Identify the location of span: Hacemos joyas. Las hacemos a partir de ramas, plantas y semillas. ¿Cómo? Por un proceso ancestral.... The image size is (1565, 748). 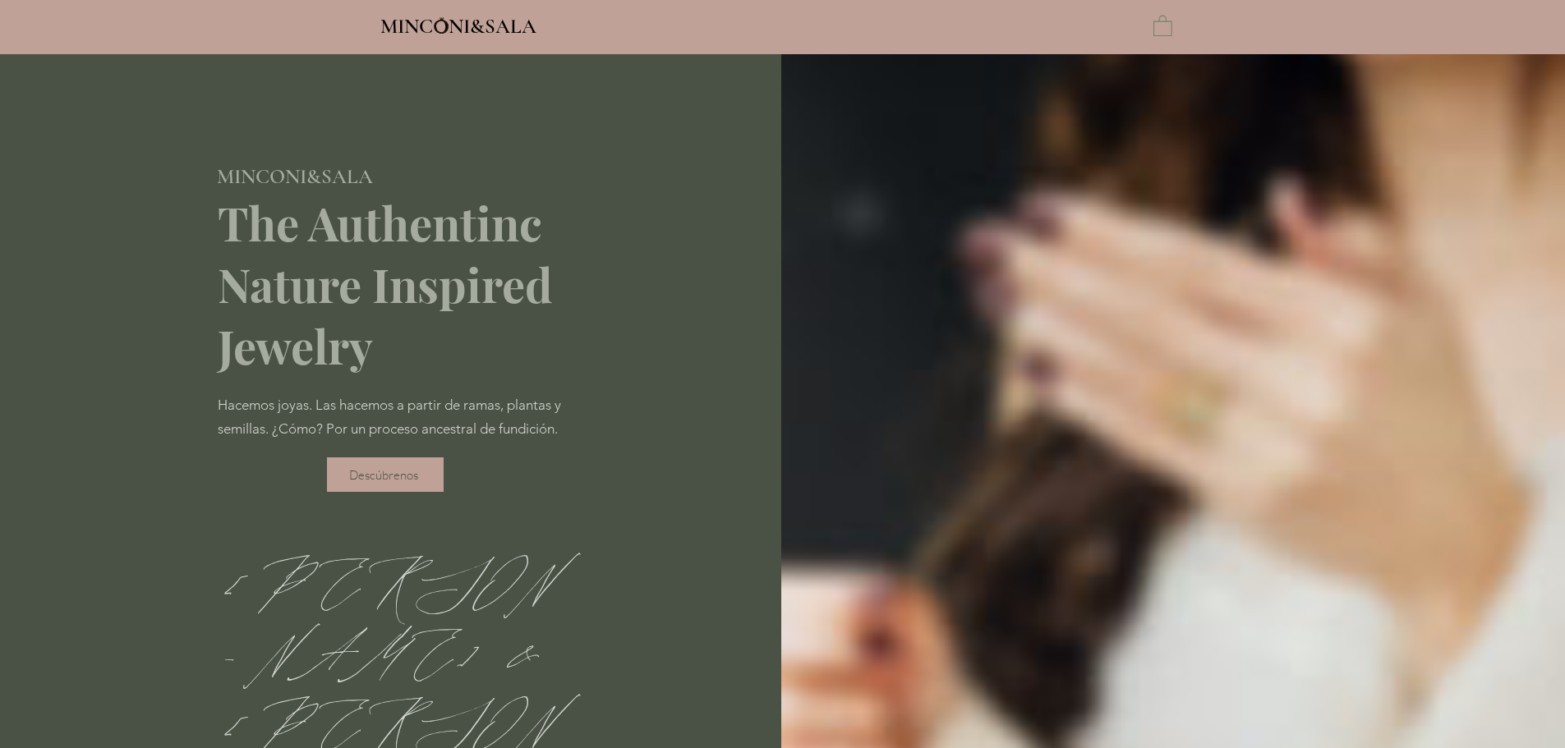
(389, 416).